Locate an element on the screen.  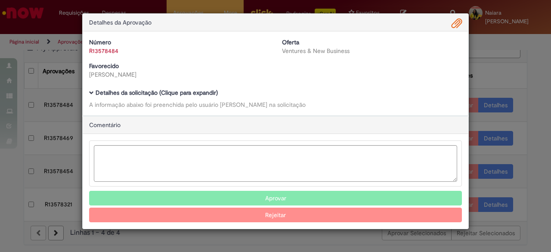
button: Rejeitar is located at coordinates (275, 215).